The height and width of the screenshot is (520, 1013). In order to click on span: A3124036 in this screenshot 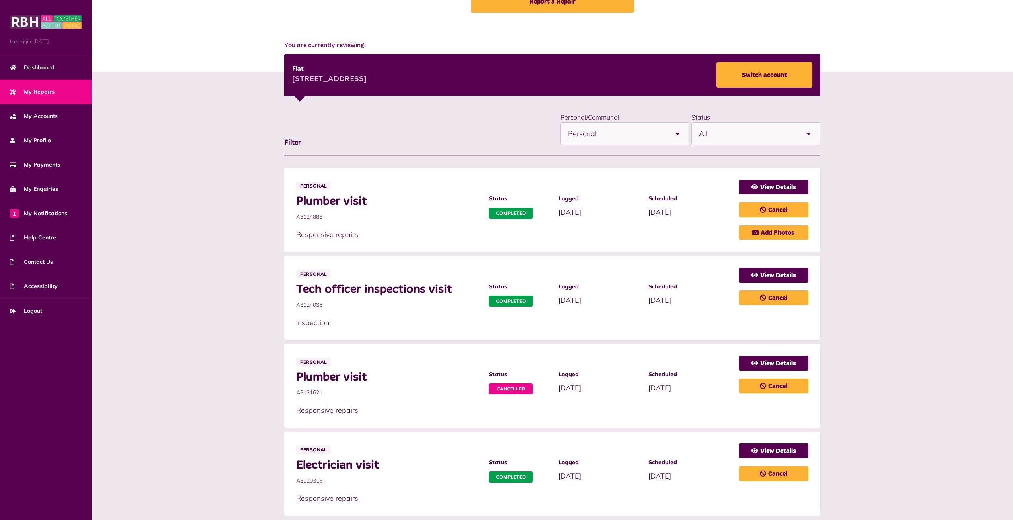, I will do `click(389, 305)`.